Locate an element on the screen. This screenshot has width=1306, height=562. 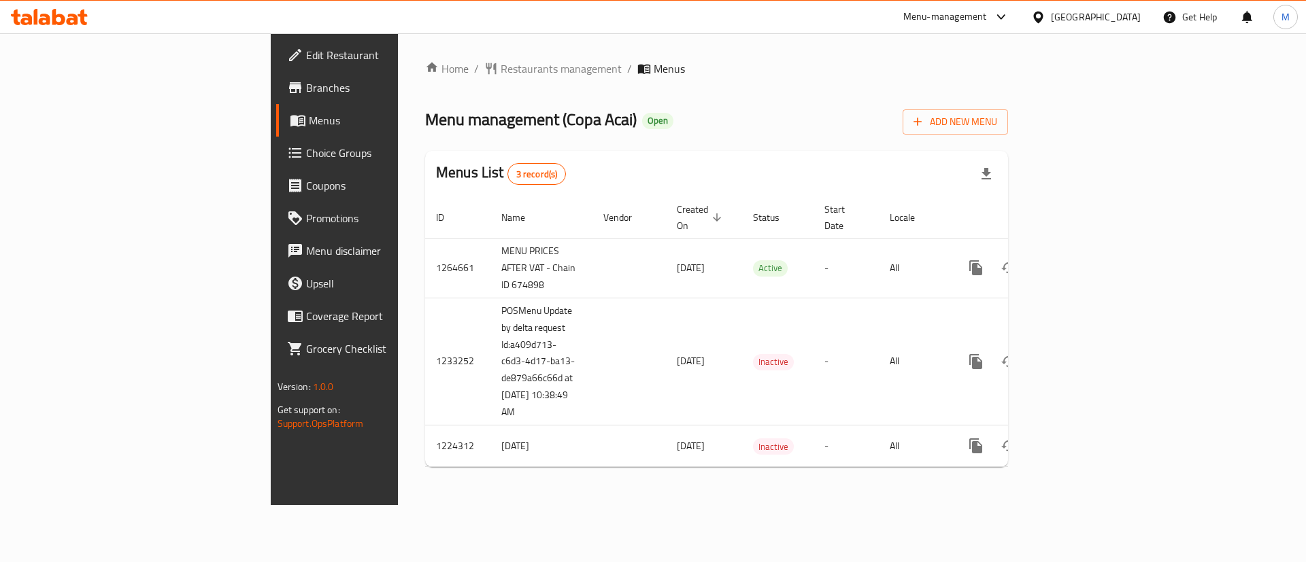
span: Version: is located at coordinates (294, 387).